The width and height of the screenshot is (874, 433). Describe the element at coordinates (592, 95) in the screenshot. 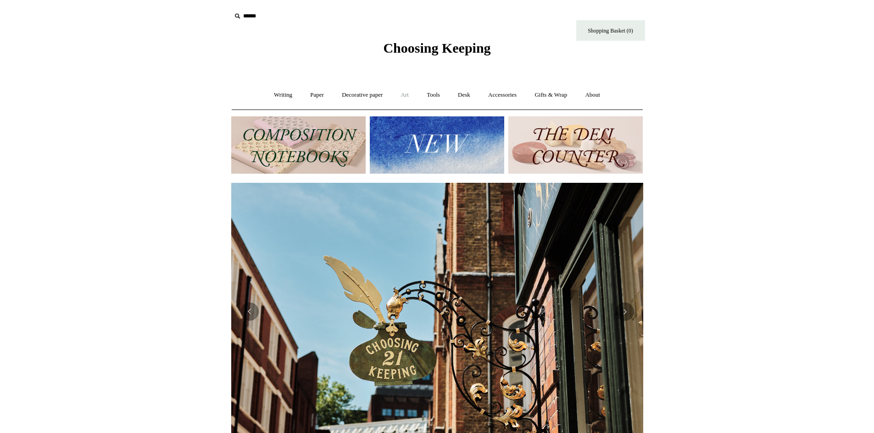

I see `a: About` at that location.